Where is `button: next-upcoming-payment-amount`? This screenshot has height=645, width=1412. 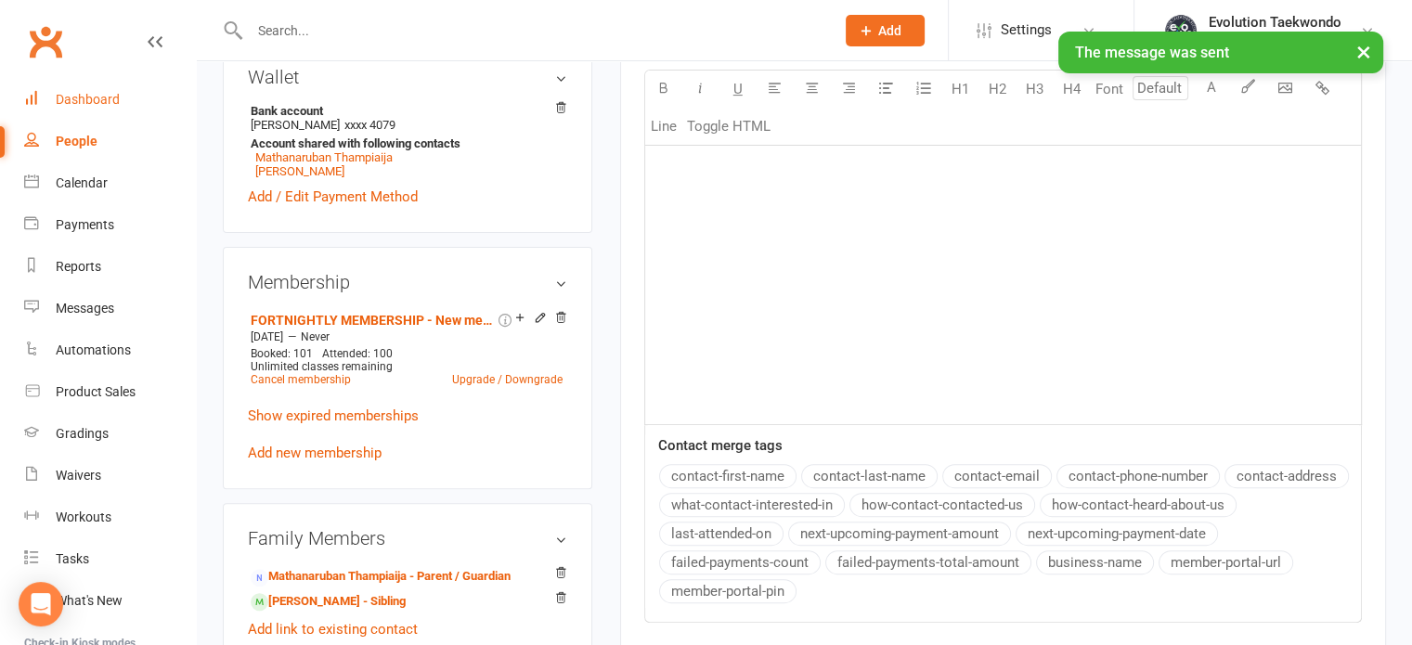 button: next-upcoming-payment-amount is located at coordinates (900, 534).